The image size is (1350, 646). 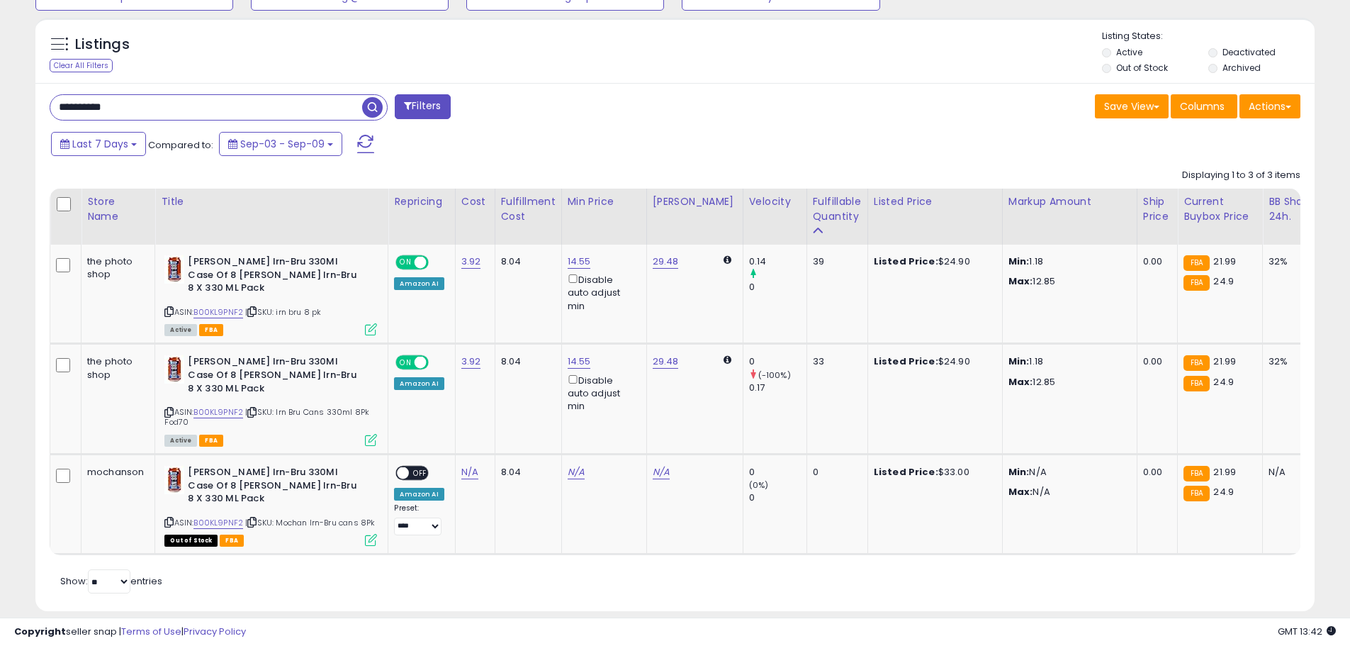 What do you see at coordinates (118, 209) in the screenshot?
I see `div: Store Name` at bounding box center [118, 209].